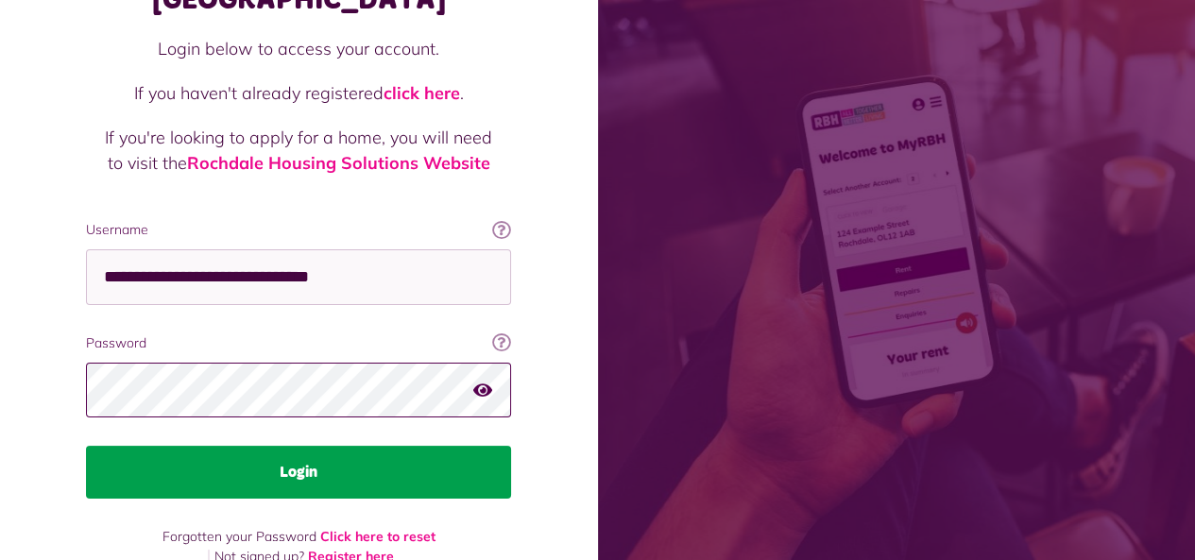 This screenshot has width=1195, height=560. Describe the element at coordinates (378, 537) in the screenshot. I see `a: Click here to reset` at that location.